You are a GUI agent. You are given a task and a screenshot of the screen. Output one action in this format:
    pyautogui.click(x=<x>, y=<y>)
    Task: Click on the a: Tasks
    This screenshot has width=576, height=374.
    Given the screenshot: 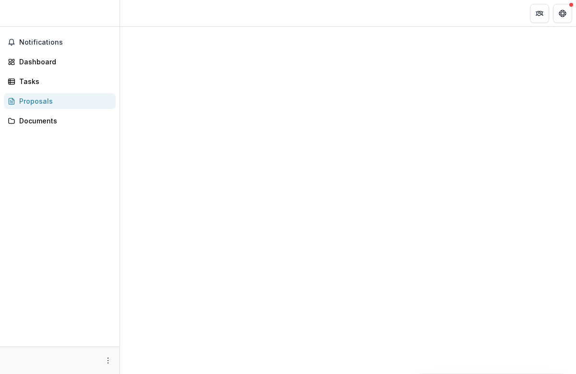 What is the action you would take?
    pyautogui.click(x=60, y=81)
    